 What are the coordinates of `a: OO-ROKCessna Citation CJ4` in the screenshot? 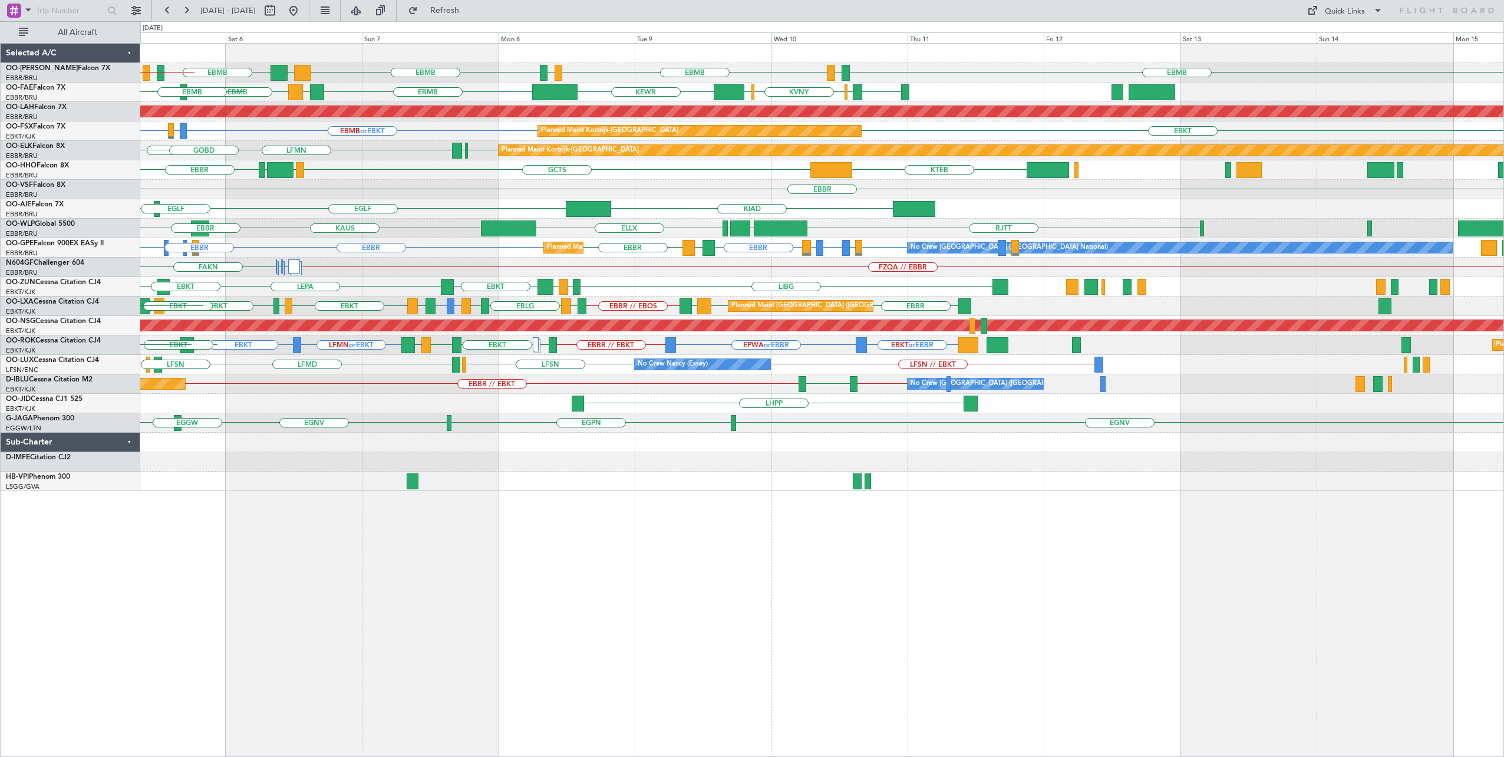 It's located at (53, 341).